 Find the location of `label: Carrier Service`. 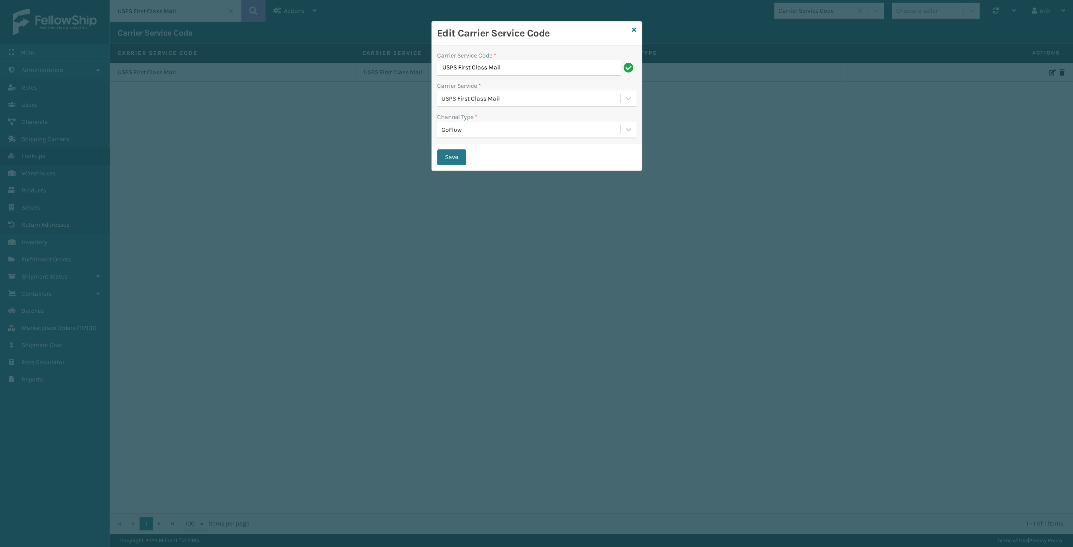

label: Carrier Service is located at coordinates (459, 86).